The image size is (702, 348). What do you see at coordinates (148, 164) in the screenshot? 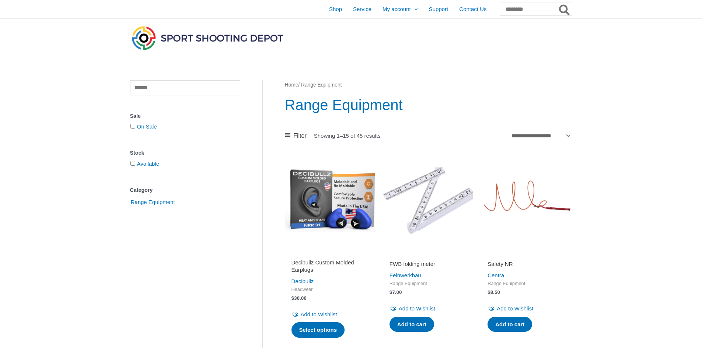
I see `a: Available` at bounding box center [148, 164].